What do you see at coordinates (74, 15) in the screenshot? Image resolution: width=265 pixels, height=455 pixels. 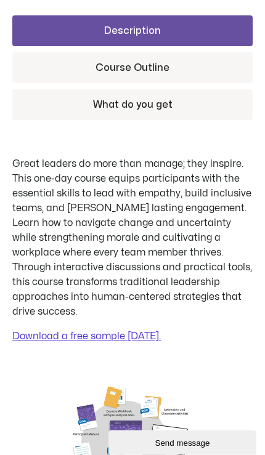 I see `div: Send message` at bounding box center [74, 15].